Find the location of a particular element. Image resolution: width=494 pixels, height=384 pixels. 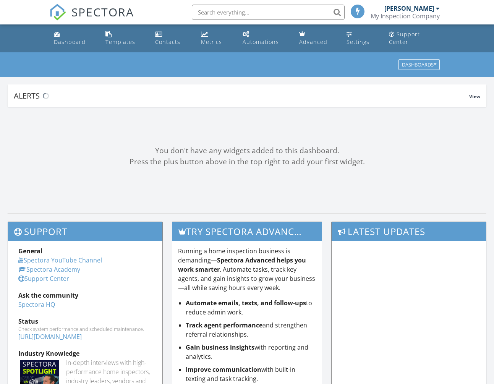

div: Dashboard is located at coordinates (70, 42).